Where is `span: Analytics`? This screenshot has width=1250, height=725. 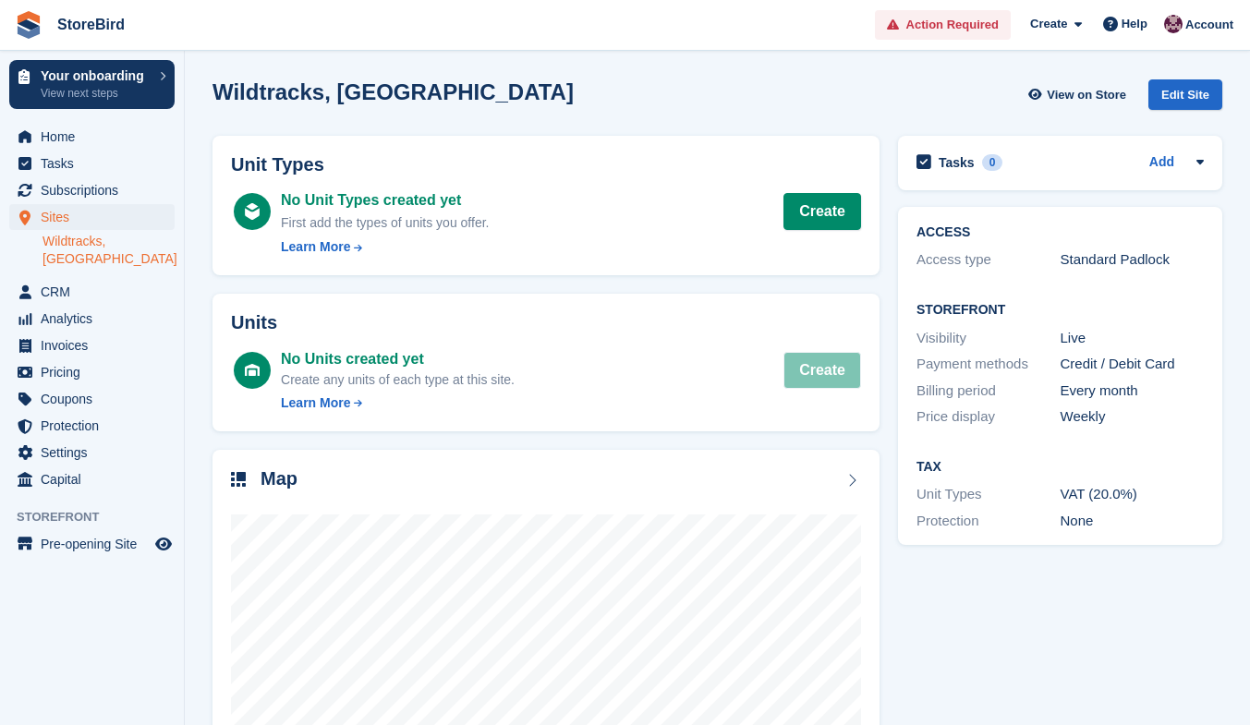
span: Analytics is located at coordinates (96, 319).